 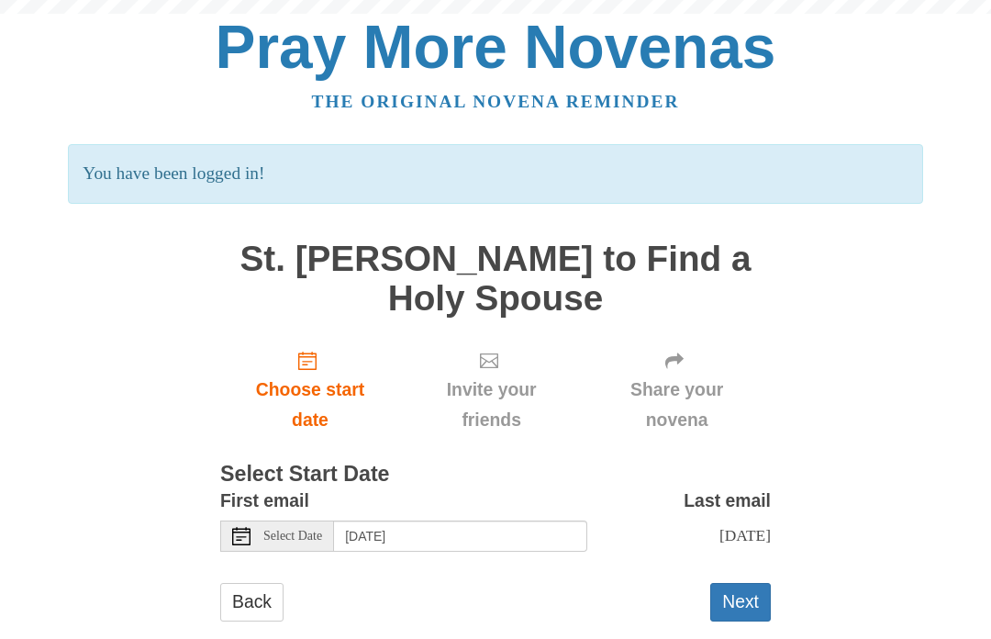 What do you see at coordinates (741, 601) in the screenshot?
I see `button: Next` at bounding box center [741, 601].